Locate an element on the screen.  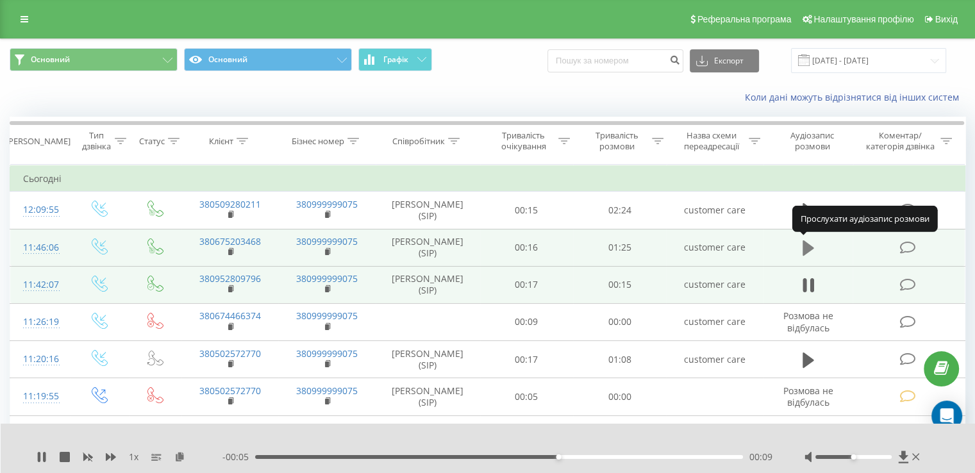
div: 11:20:16 is located at coordinates (40, 359).